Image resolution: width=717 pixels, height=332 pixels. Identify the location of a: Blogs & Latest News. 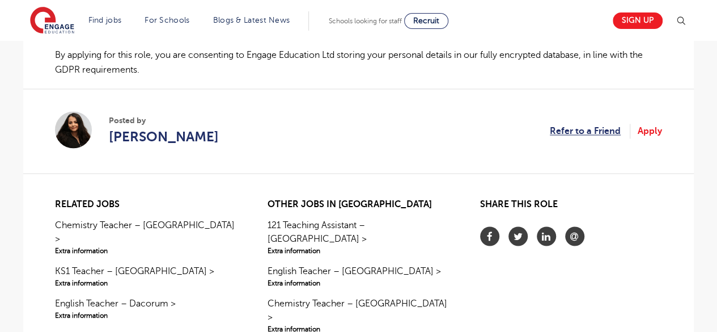
(252, 20).